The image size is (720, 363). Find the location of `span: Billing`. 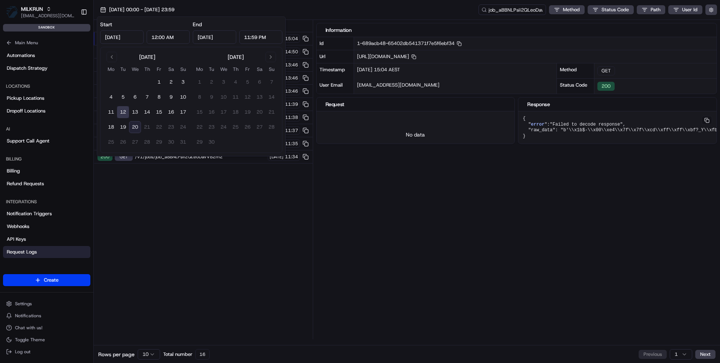

span: Billing is located at coordinates (13, 171).